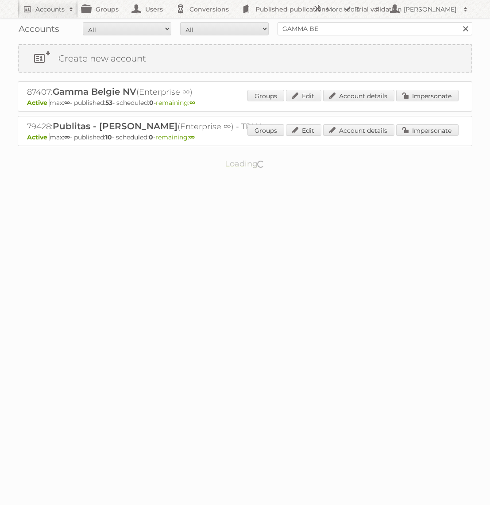 The height and width of the screenshot is (505, 490). I want to click on strong: 10, so click(108, 137).